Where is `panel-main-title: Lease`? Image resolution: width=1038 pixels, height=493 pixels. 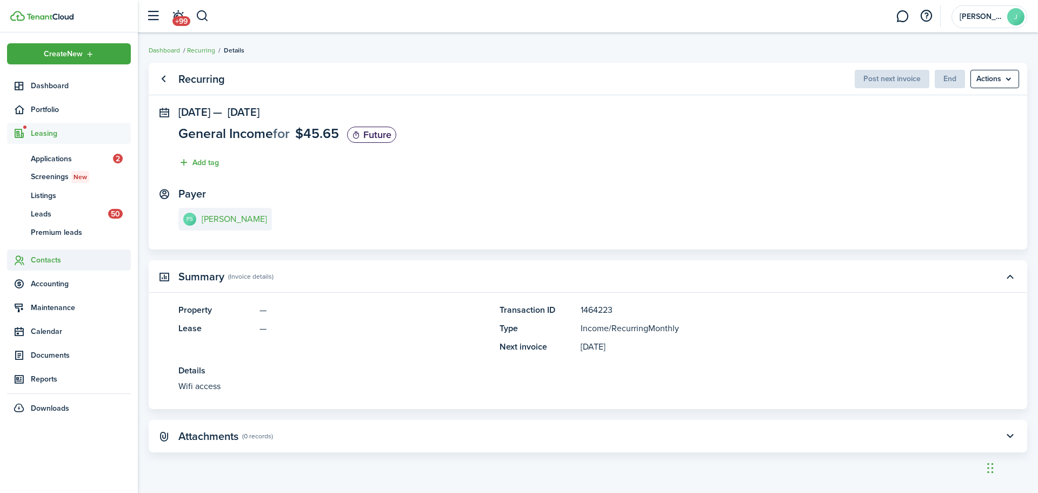
panel-main-title: Lease is located at coordinates (216, 328).